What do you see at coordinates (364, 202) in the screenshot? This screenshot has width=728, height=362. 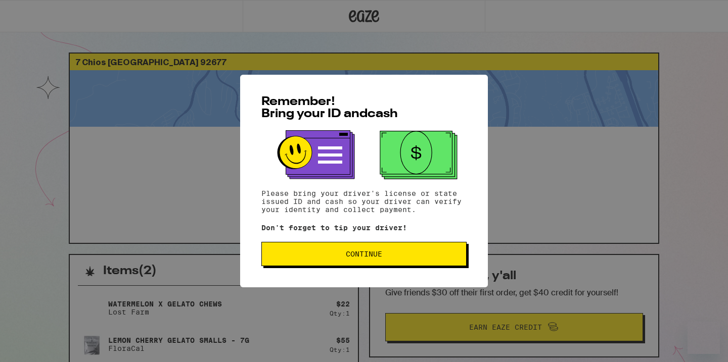 I see `p: Please bring your driver's license or state issued ID and cash so your driver can verify your ide...` at bounding box center [364, 202].